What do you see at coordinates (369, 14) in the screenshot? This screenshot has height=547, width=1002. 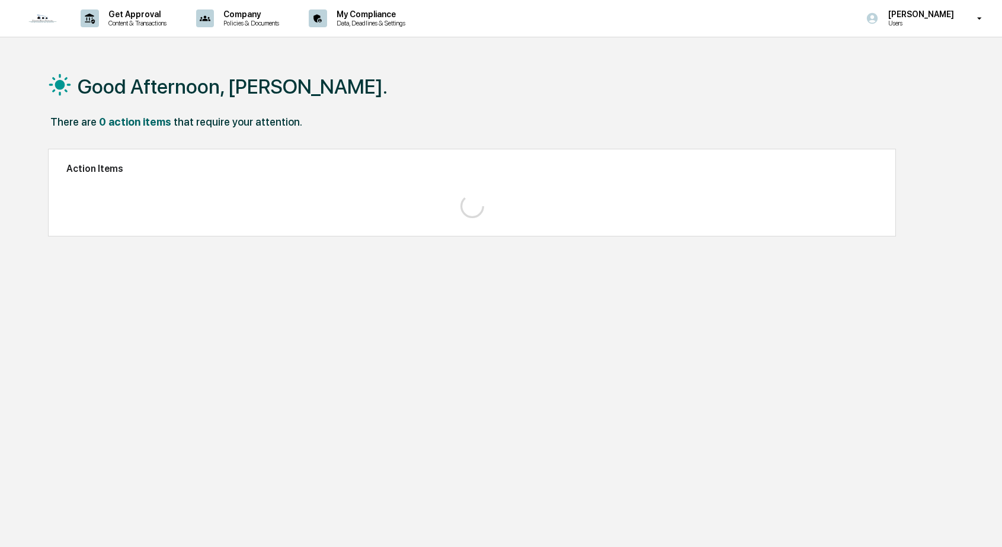 I see `p: My Compliance` at bounding box center [369, 14].